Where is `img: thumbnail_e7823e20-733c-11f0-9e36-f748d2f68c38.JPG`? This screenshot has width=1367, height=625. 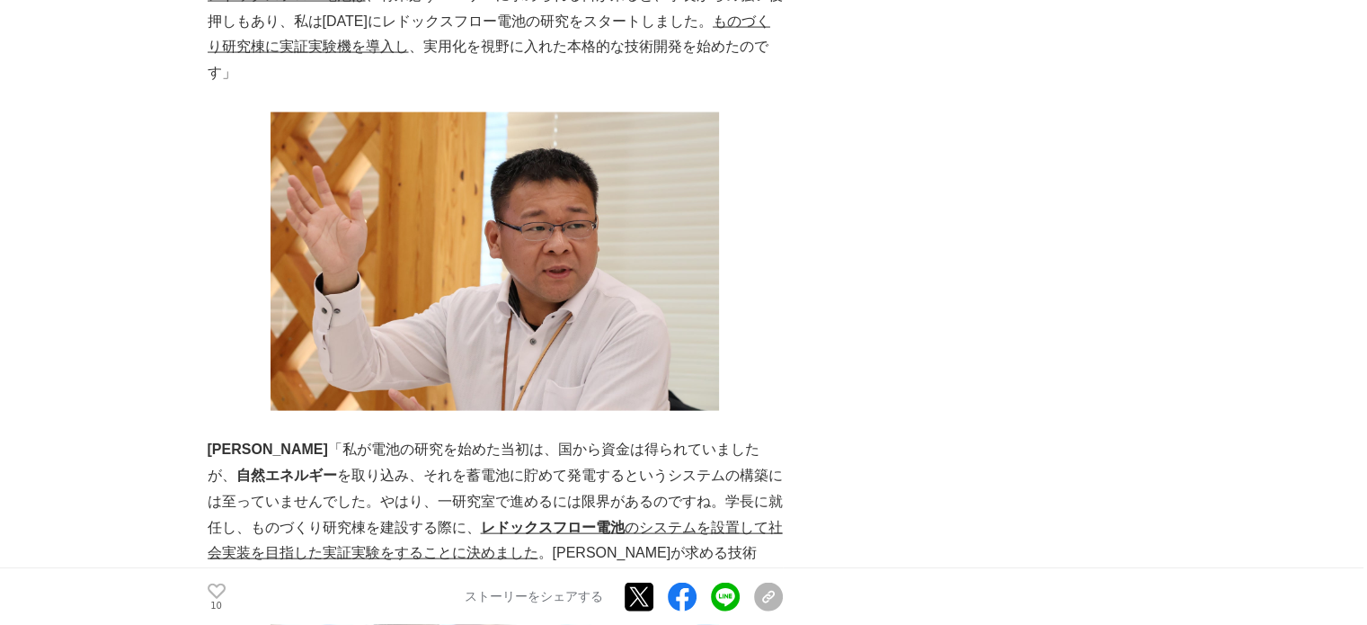
img: thumbnail_e7823e20-733c-11f0-9e36-f748d2f68c38.JPG is located at coordinates (494, 262).